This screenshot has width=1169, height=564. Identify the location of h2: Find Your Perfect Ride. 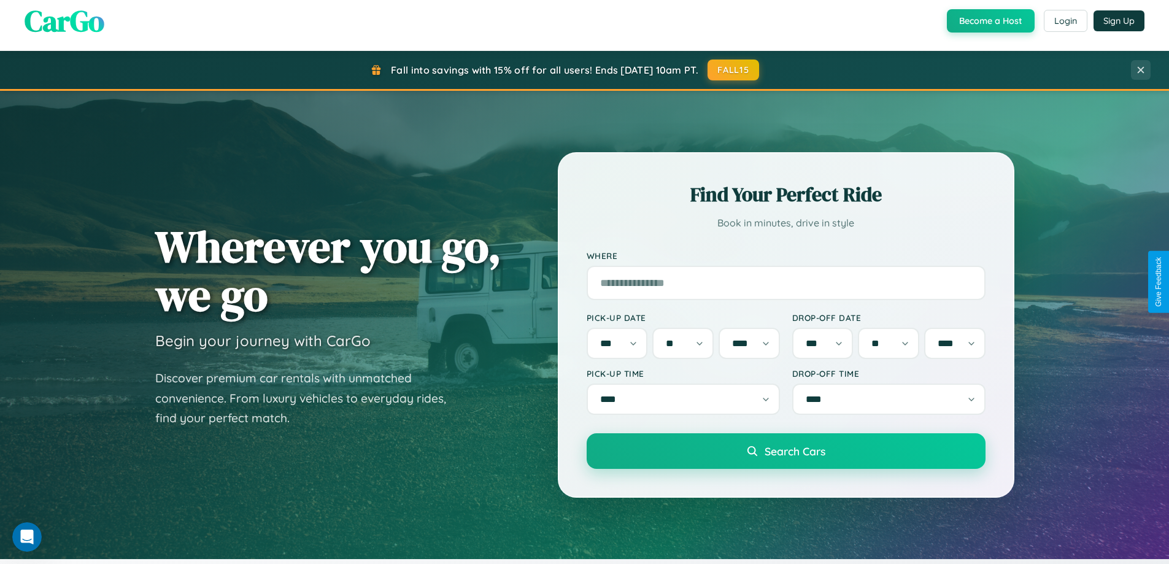
(786, 195).